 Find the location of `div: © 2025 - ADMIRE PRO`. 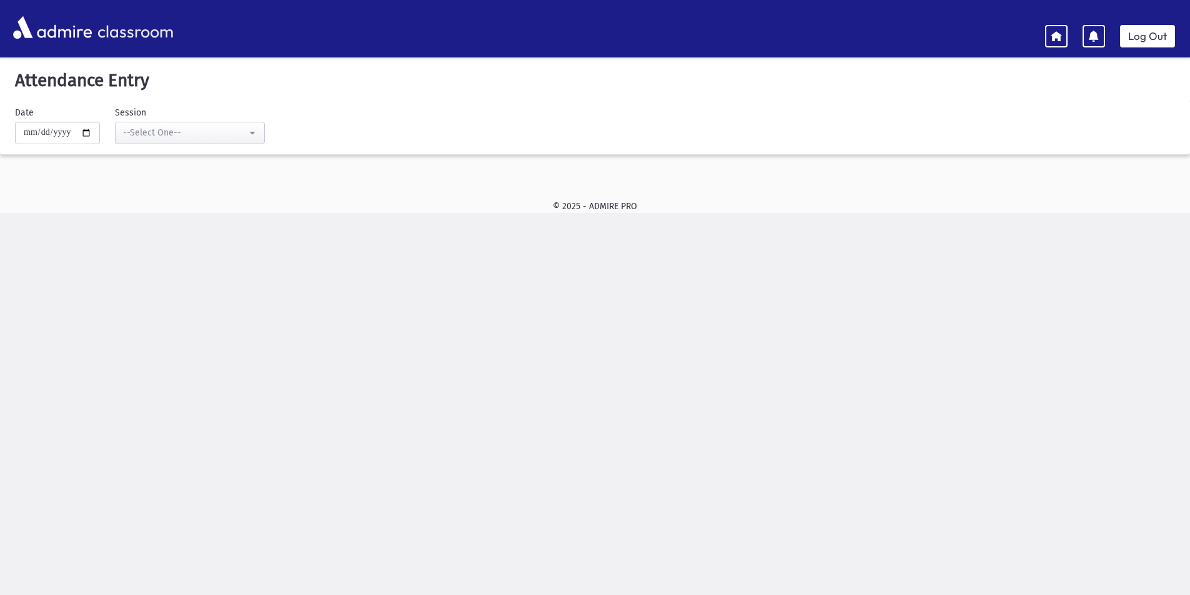

div: © 2025 - ADMIRE PRO is located at coordinates (594, 206).